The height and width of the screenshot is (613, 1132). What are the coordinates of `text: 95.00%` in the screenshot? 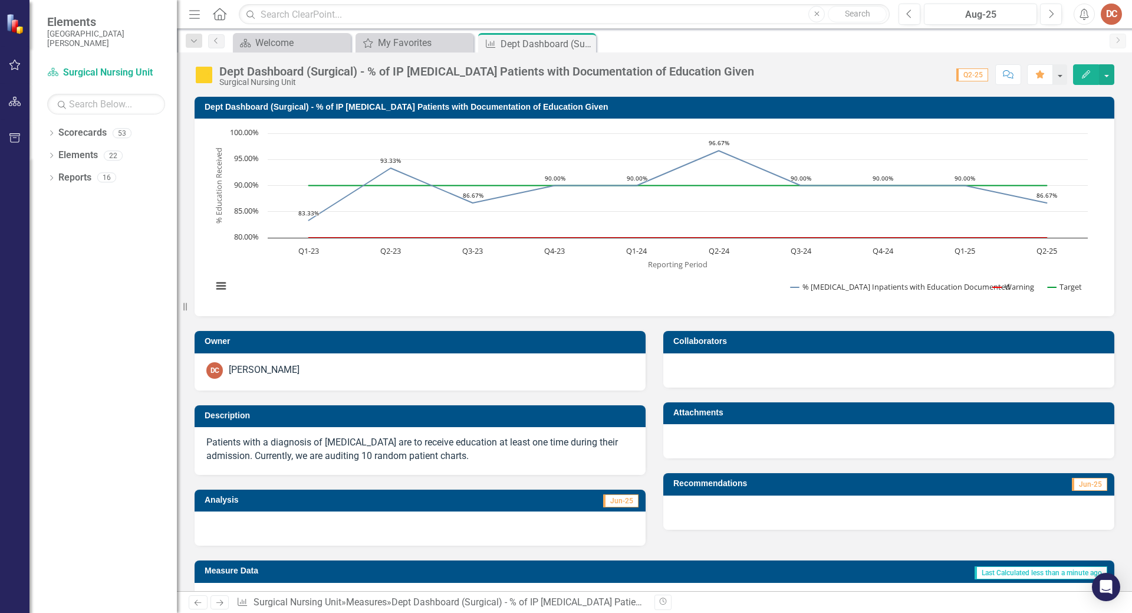 It's located at (246, 158).